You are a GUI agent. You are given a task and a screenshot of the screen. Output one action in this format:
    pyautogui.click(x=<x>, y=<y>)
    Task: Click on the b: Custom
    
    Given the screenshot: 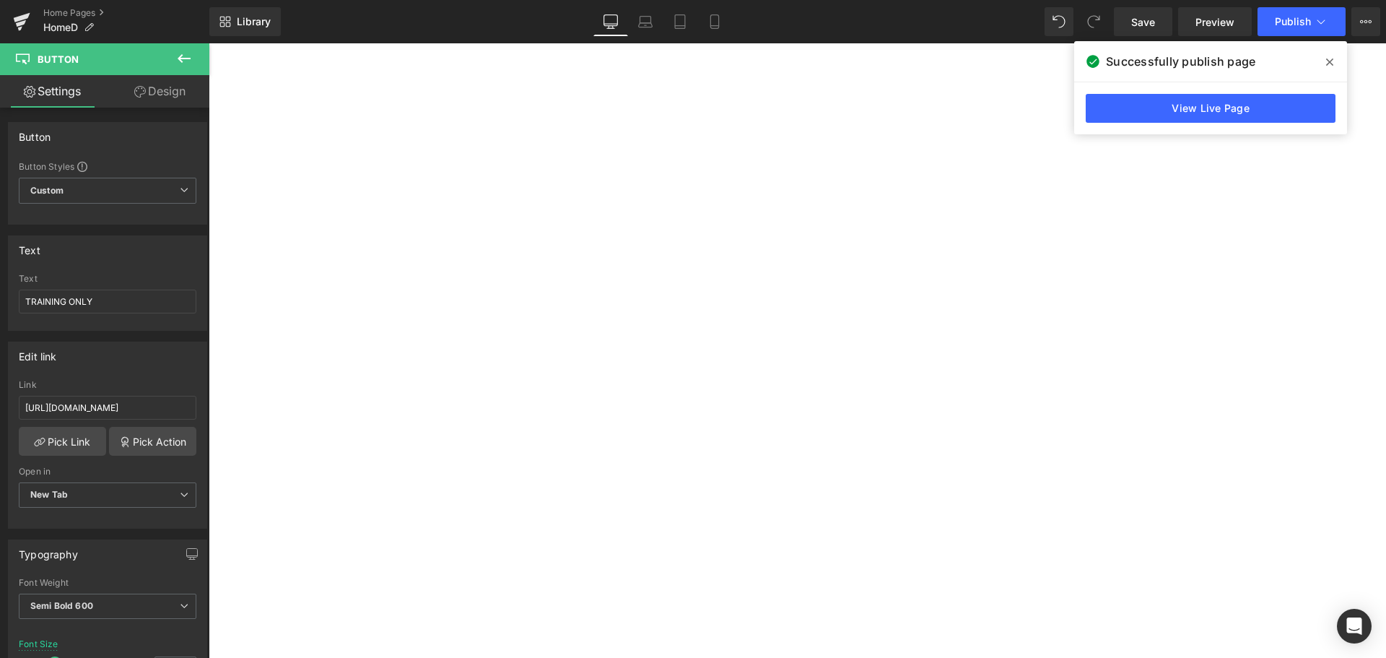 What is the action you would take?
    pyautogui.click(x=47, y=191)
    